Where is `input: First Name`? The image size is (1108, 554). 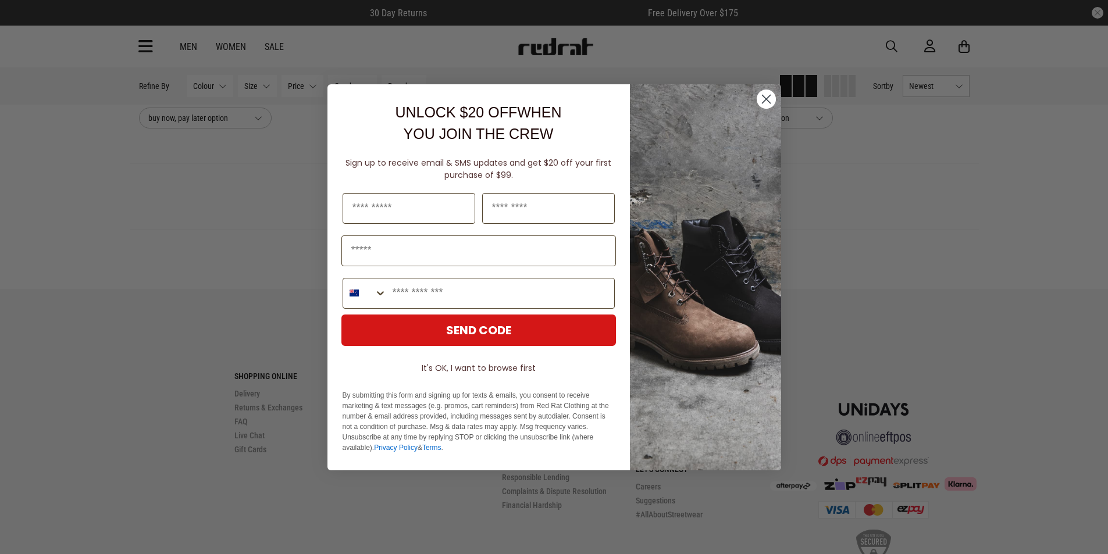
input: First Name is located at coordinates (409, 208).